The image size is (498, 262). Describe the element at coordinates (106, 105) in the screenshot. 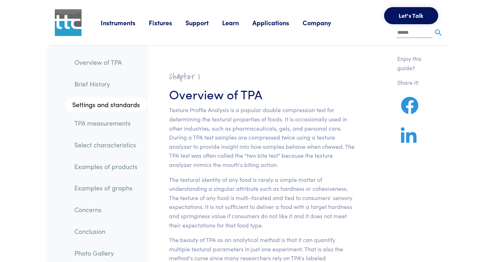

I see `a: Settings and standards` at that location.